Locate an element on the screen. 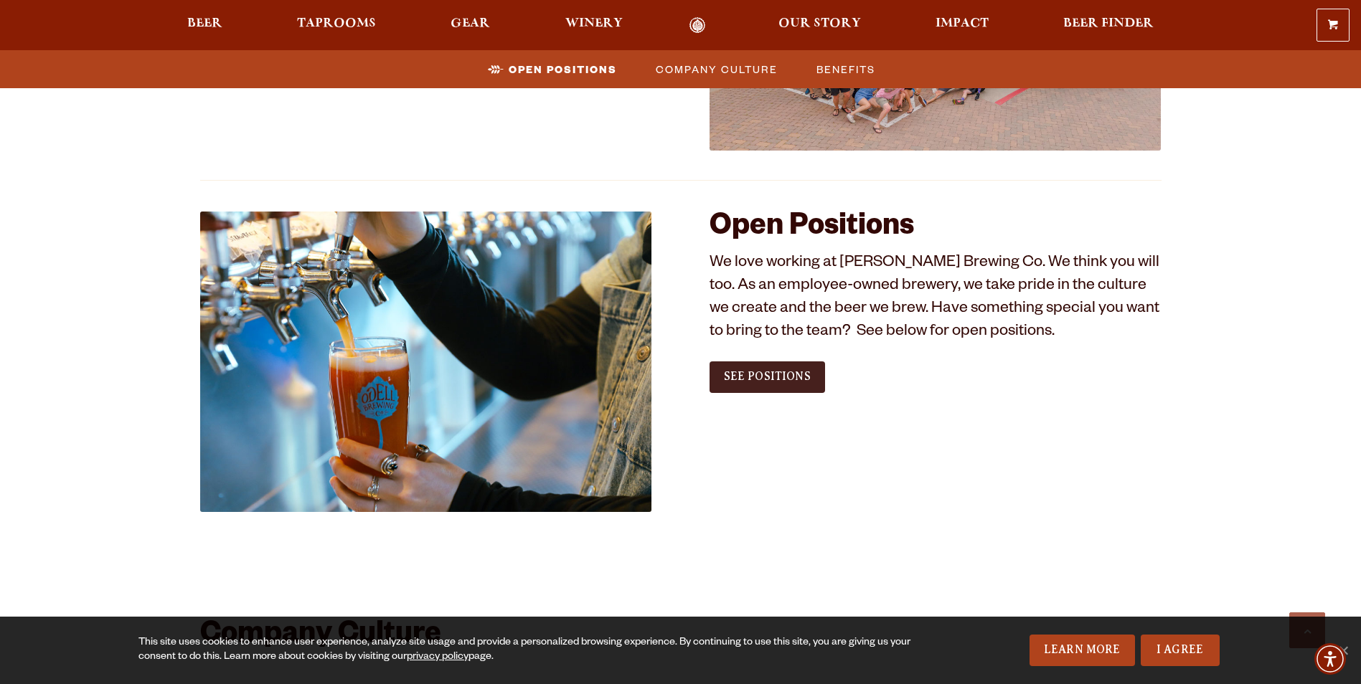 The height and width of the screenshot is (684, 1361). a: Taprooms is located at coordinates (336, 25).